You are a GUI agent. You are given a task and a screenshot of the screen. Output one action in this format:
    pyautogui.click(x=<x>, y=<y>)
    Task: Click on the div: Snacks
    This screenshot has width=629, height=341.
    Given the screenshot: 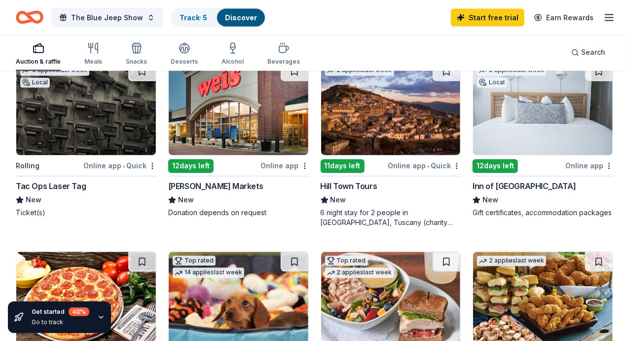 What is the action you would take?
    pyautogui.click(x=136, y=62)
    